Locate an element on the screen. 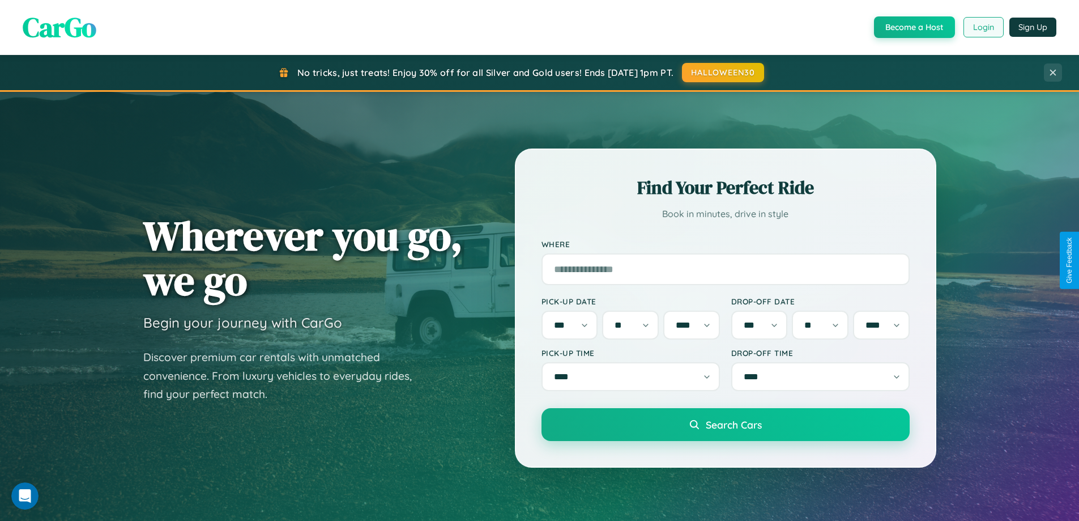  h3: Begin your journey with CarGo is located at coordinates (242, 322).